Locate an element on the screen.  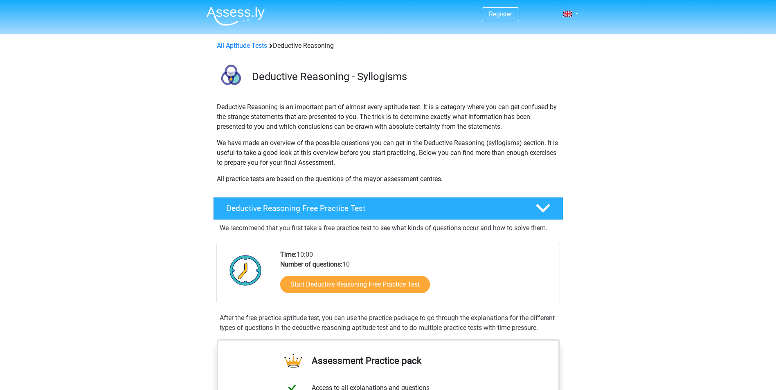
img: Assessly is located at coordinates (236, 16).